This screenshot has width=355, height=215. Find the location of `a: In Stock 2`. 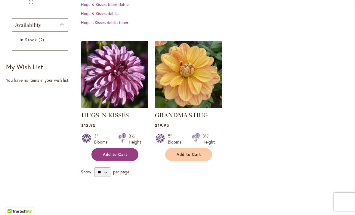

a: In Stock 2 is located at coordinates (41, 39).